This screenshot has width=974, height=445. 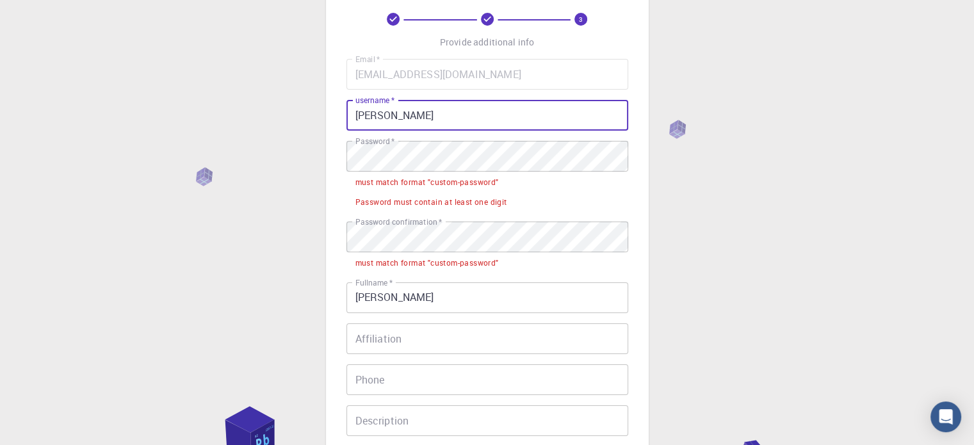 I want to click on label: Fullname, so click(x=374, y=282).